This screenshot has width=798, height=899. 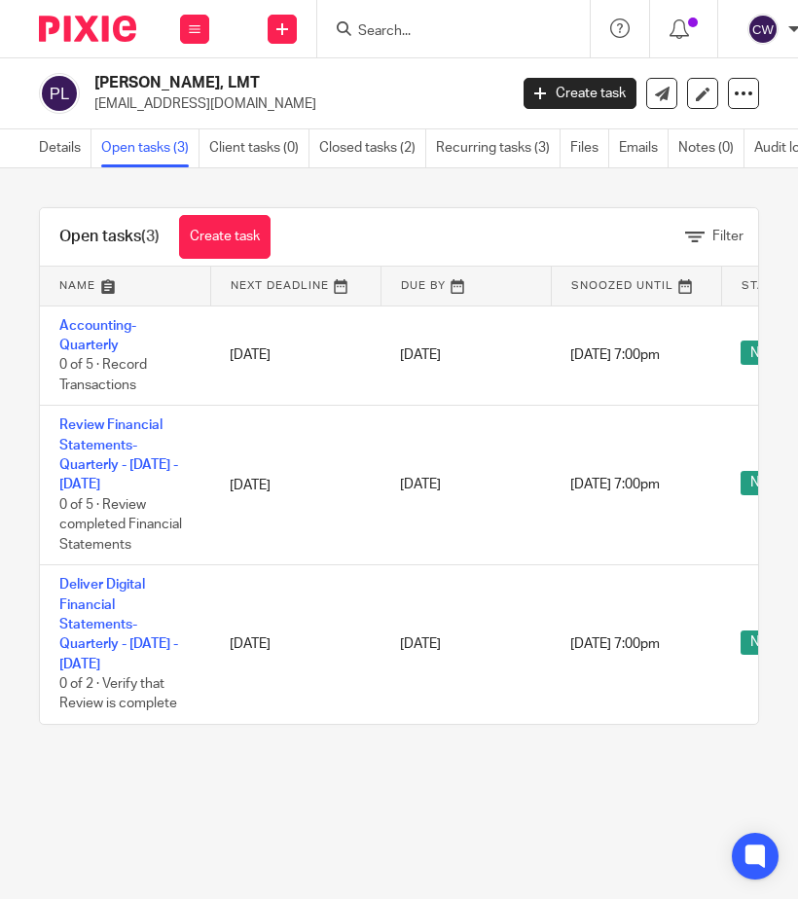 What do you see at coordinates (643, 148) in the screenshot?
I see `a: Emails` at bounding box center [643, 148].